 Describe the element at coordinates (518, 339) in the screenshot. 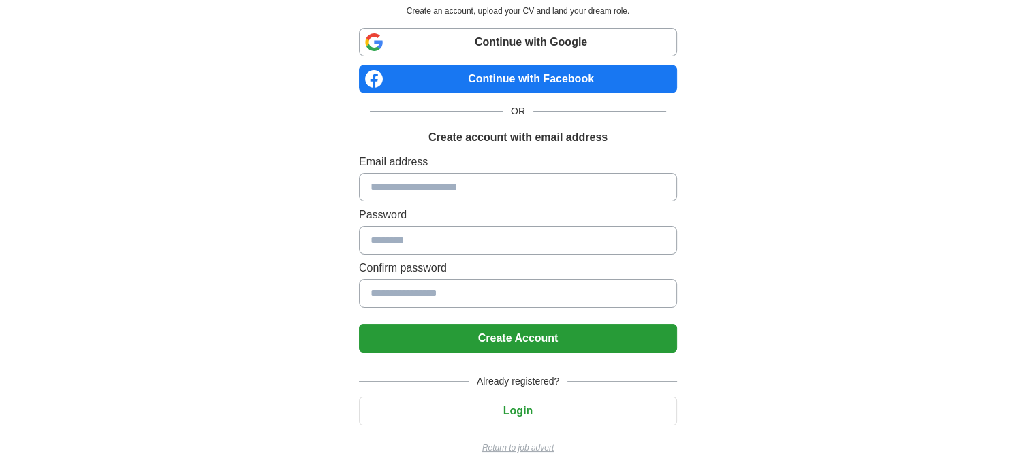

I see `button: Create Account` at that location.